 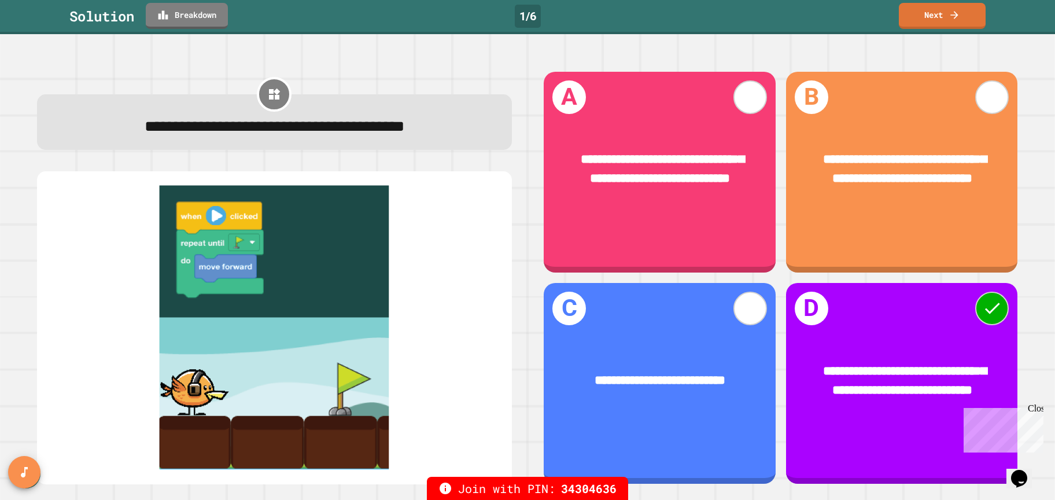 I want to click on span: 34304636, so click(x=589, y=488).